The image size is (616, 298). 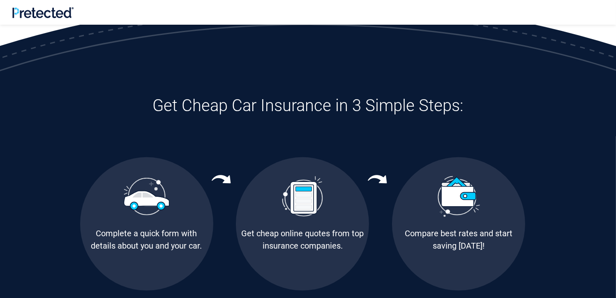 What do you see at coordinates (302, 196) in the screenshot?
I see `img: Compare Rates` at bounding box center [302, 196].